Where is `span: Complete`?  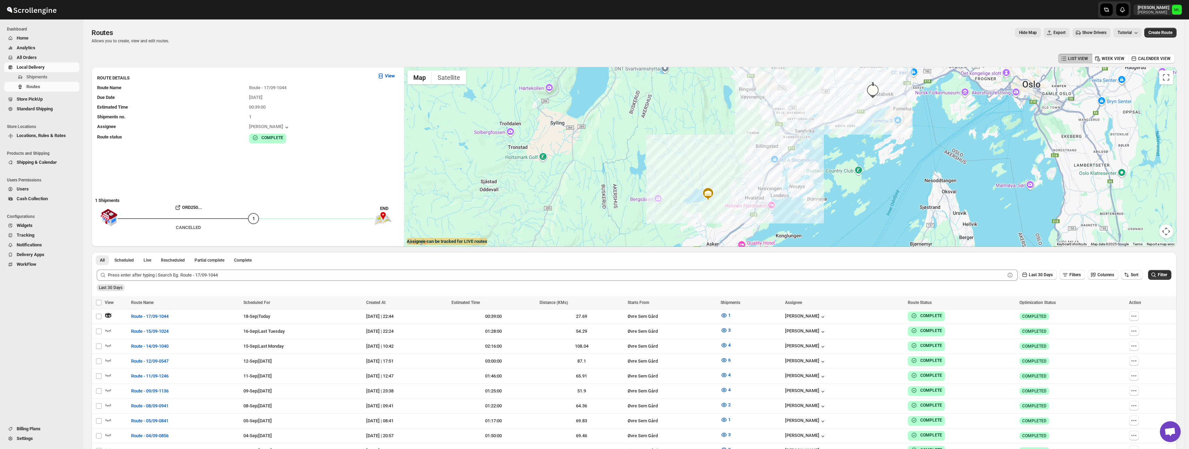
span: Complete is located at coordinates (243, 260).